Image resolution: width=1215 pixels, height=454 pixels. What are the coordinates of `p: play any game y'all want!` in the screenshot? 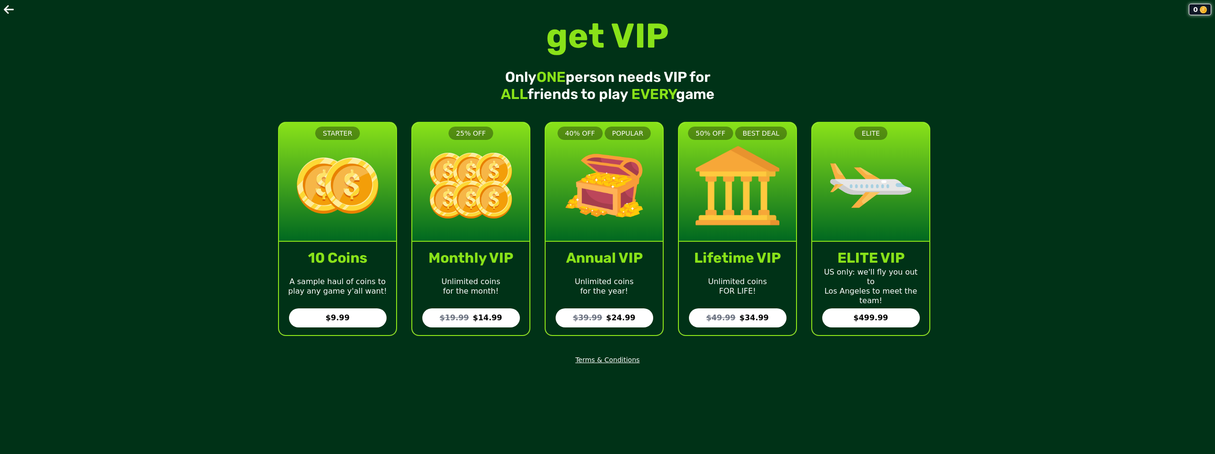 It's located at (337, 291).